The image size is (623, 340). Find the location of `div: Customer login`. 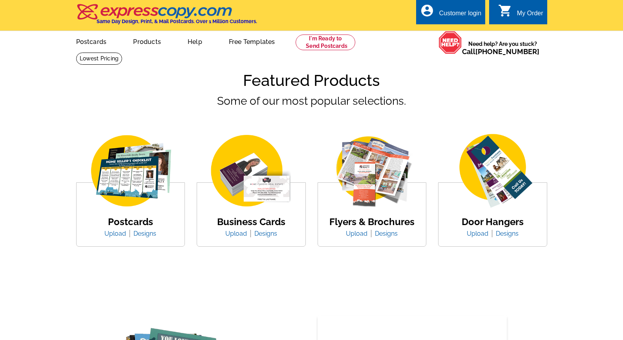

div: Customer login is located at coordinates (460, 15).